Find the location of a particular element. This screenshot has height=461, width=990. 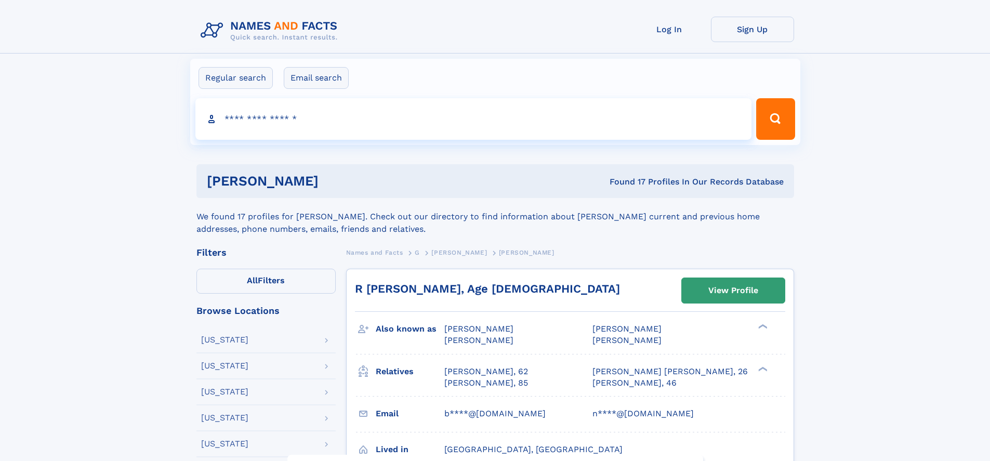

h3: Relatives is located at coordinates (410, 372).